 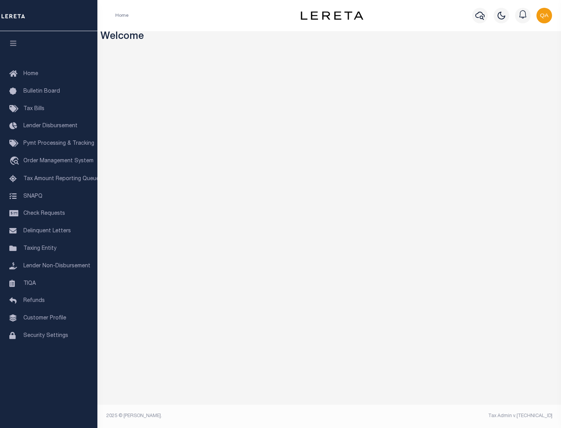 I want to click on img: logo-dark.svg, so click(x=332, y=16).